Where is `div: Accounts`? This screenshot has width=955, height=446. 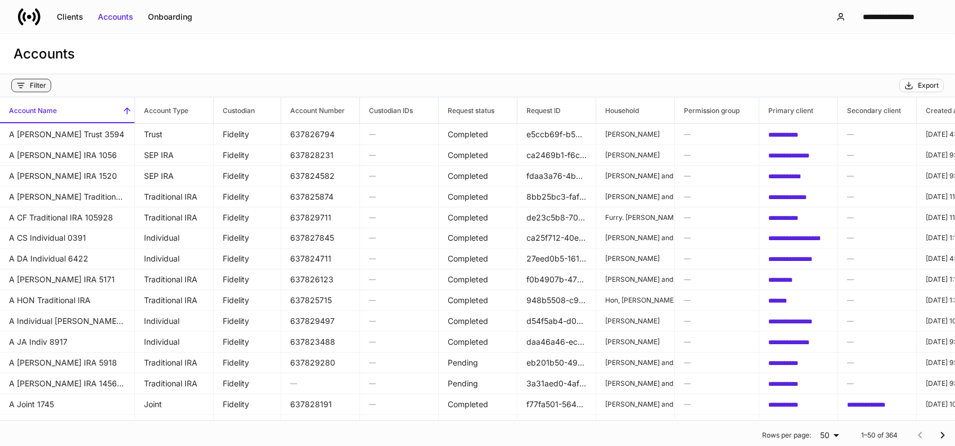
div: Accounts is located at coordinates (115, 17).